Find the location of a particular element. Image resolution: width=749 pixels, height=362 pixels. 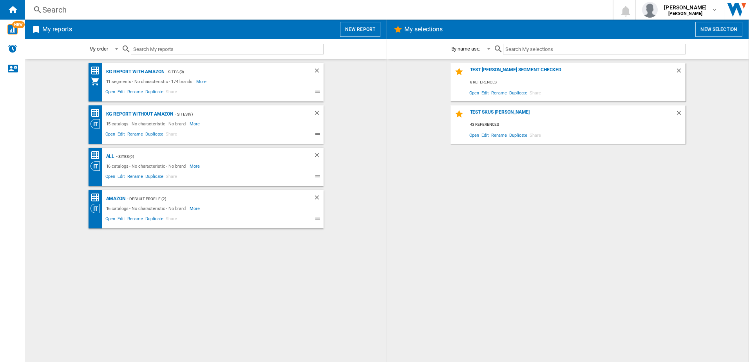

img: profile.jpg is located at coordinates (650, 10).